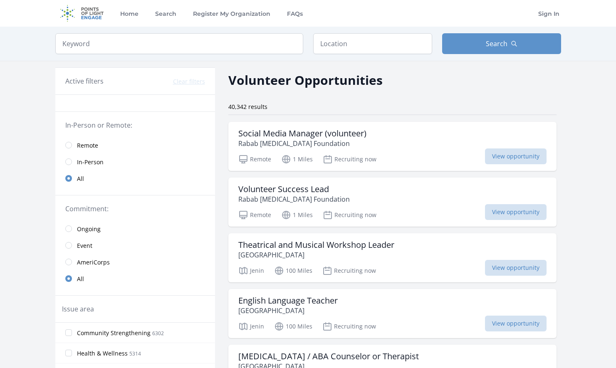 Image resolution: width=616 pixels, height=368 pixels. I want to click on h2: Volunteer Opportunities, so click(305, 80).